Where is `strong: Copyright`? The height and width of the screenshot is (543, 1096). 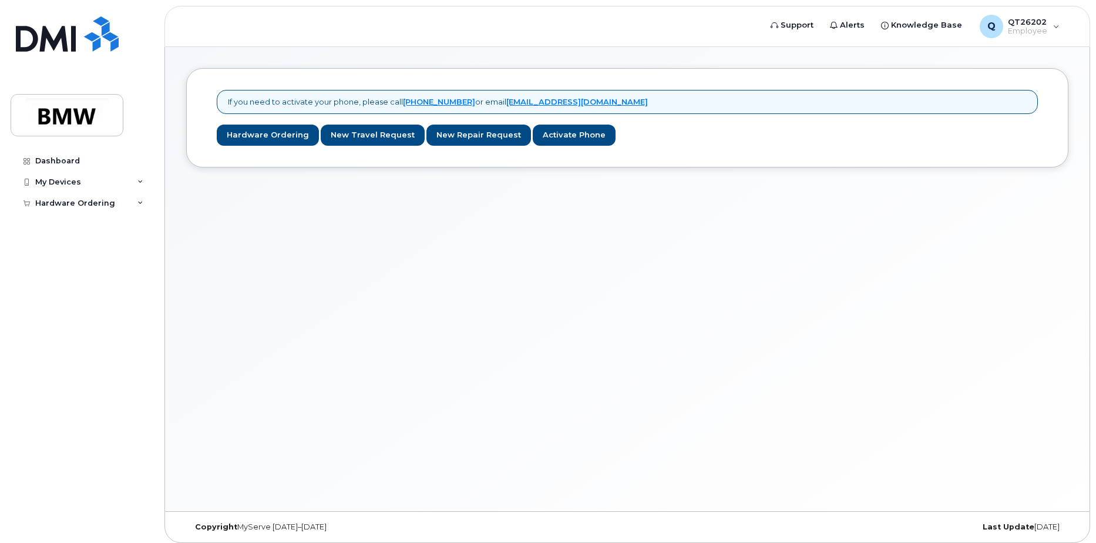
strong: Copyright is located at coordinates (216, 526).